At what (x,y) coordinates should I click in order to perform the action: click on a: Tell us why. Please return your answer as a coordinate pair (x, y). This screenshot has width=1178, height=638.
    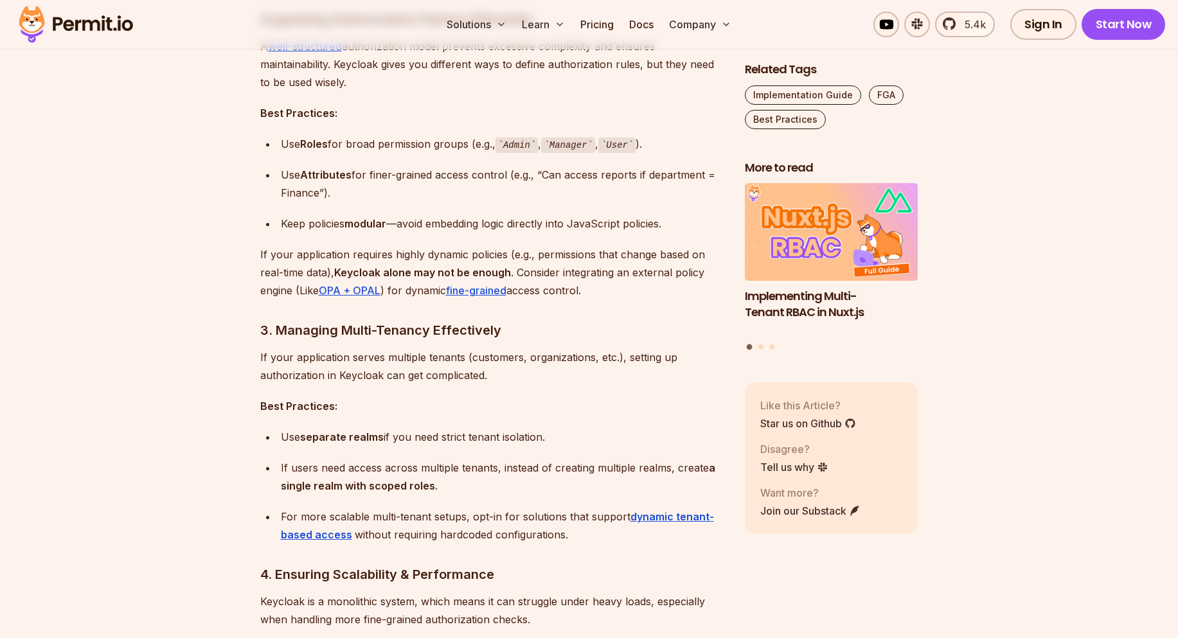
    Looking at the image, I should click on (795, 467).